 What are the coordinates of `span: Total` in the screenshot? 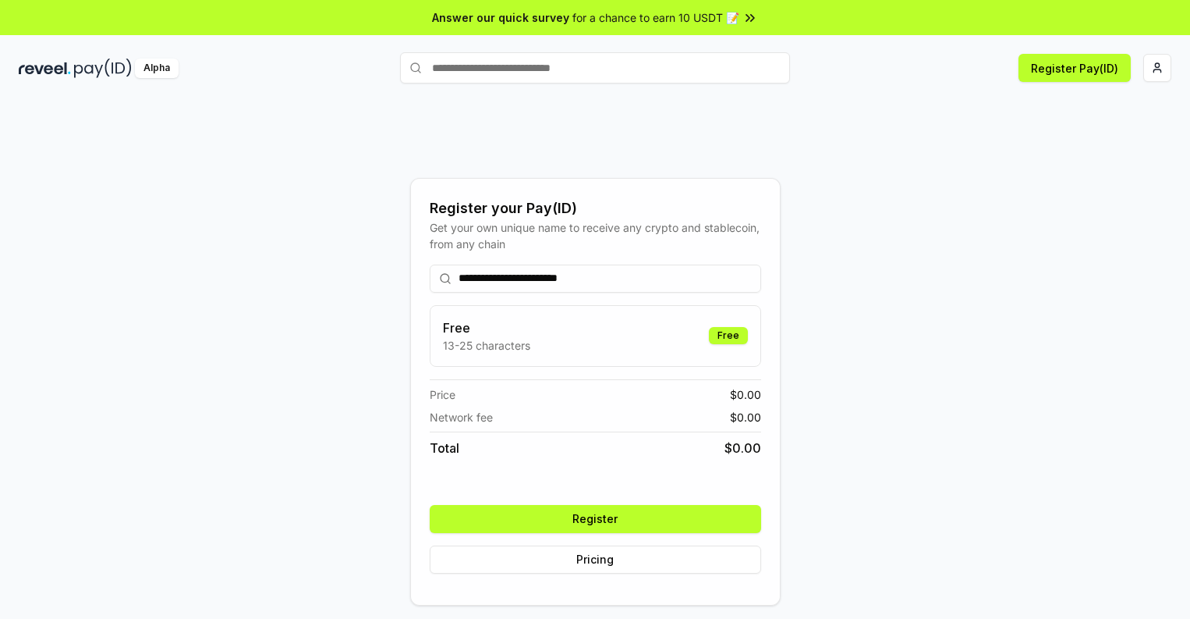 It's located at (445, 448).